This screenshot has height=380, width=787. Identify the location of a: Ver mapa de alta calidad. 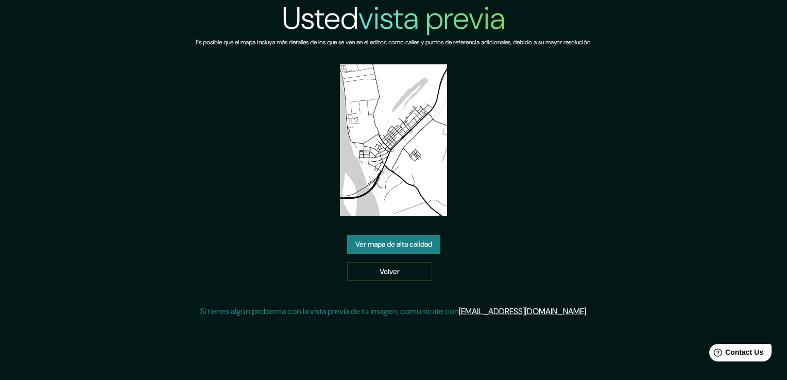
(393, 244).